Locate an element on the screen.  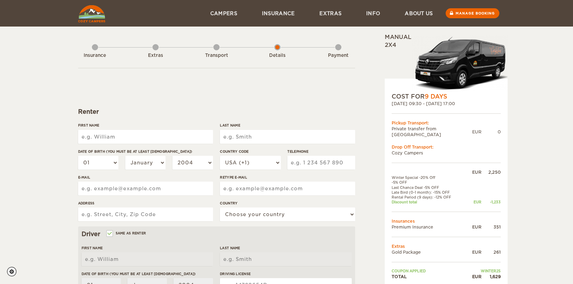
div: Drop Off Transport: is located at coordinates (446, 147).